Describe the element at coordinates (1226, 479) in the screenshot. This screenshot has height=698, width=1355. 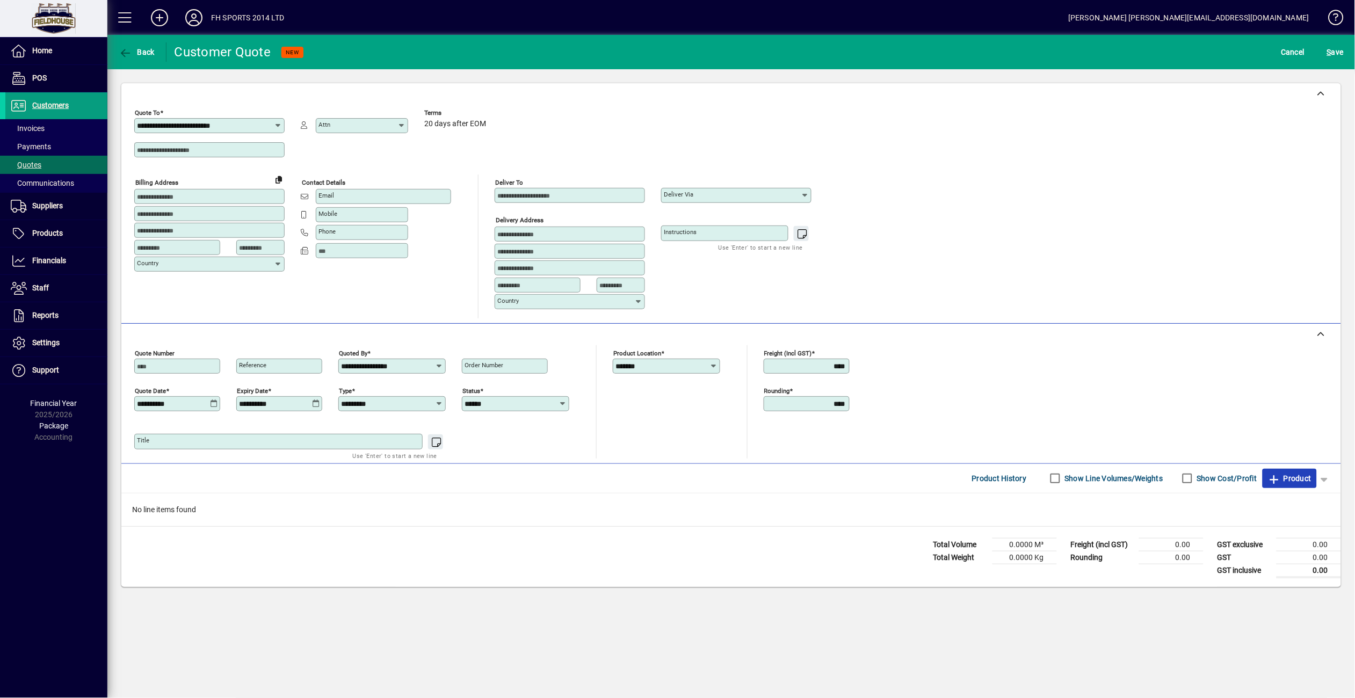
I see `label: Show Cost/Profit` at that location.